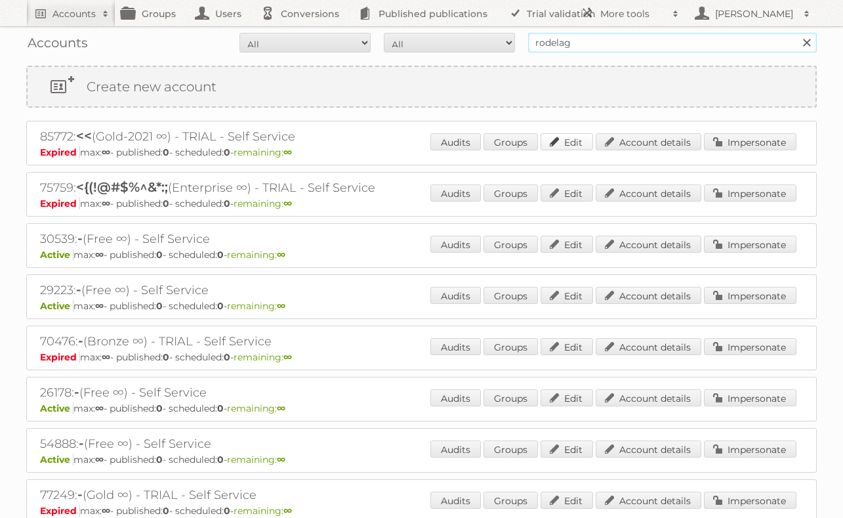 The height and width of the screenshot is (518, 843). Describe the element at coordinates (270, 290) in the screenshot. I see `h2: 29223: (Free ∞) - Self Service` at that location.